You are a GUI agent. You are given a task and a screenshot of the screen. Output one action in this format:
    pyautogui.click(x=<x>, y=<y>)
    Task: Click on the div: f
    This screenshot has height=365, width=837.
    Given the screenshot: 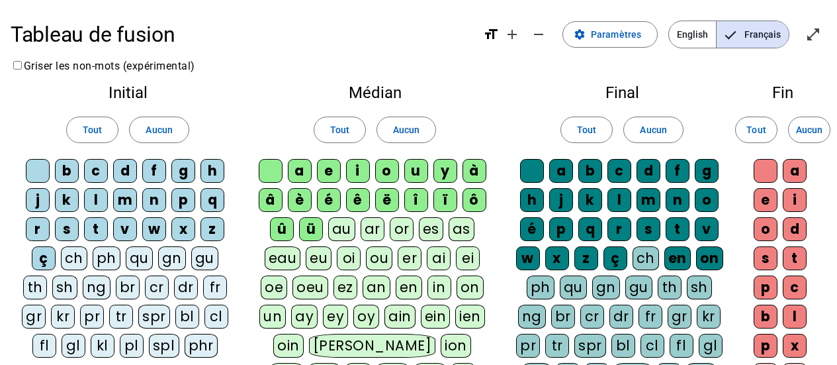 What is the action you would take?
    pyautogui.click(x=154, y=171)
    